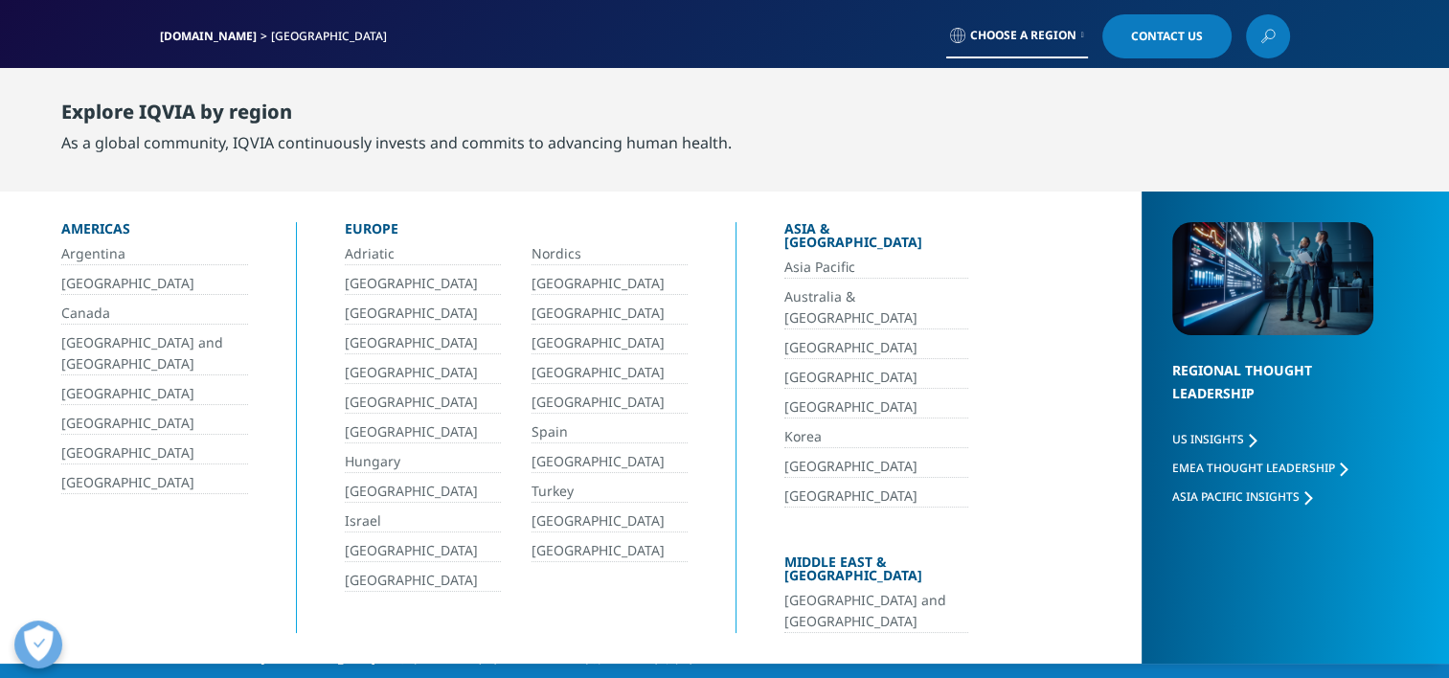 The width and height of the screenshot is (1449, 678). Describe the element at coordinates (1273, 394) in the screenshot. I see `div: Regional Thought Leadership` at that location.